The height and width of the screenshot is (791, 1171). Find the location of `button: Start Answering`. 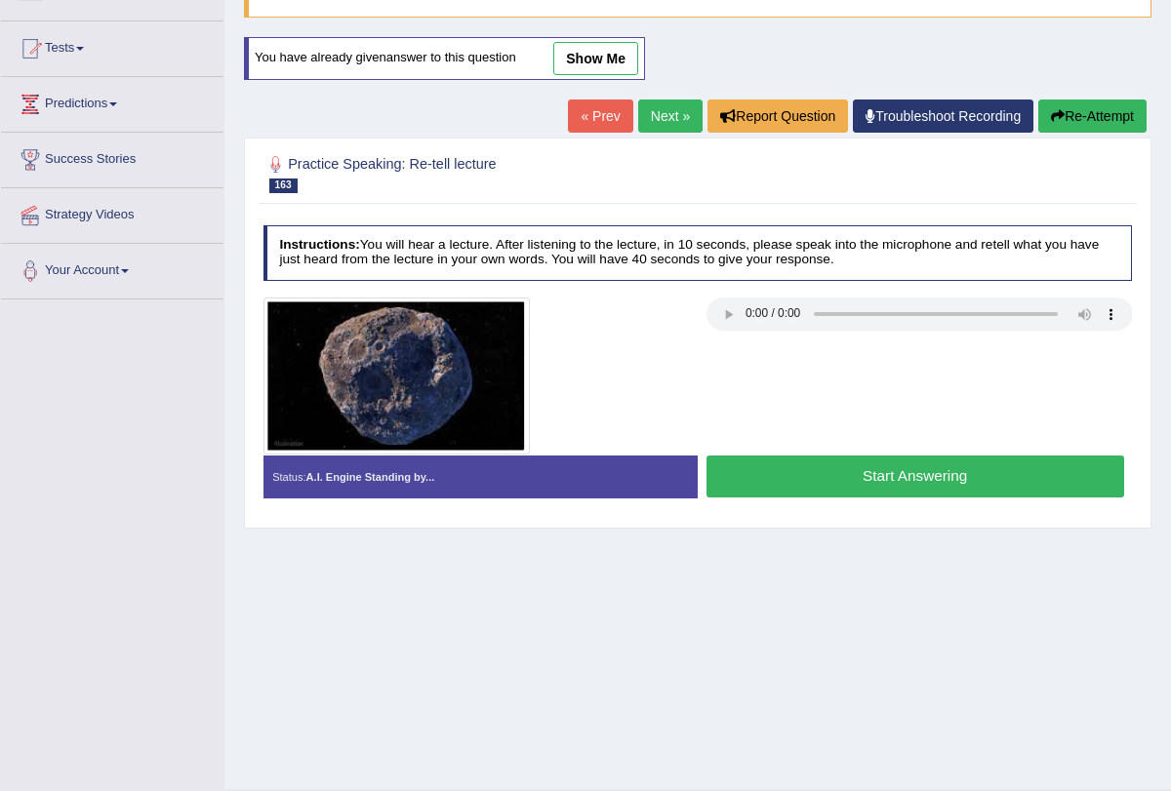

button: Start Answering is located at coordinates (915, 476).